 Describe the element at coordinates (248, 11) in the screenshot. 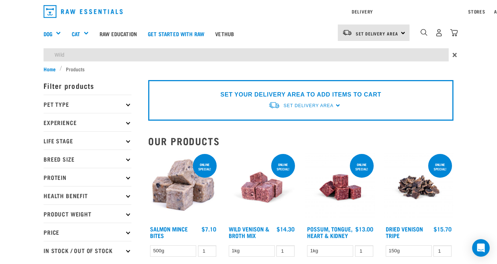

I see `nav: dropdown navigation` at that location.